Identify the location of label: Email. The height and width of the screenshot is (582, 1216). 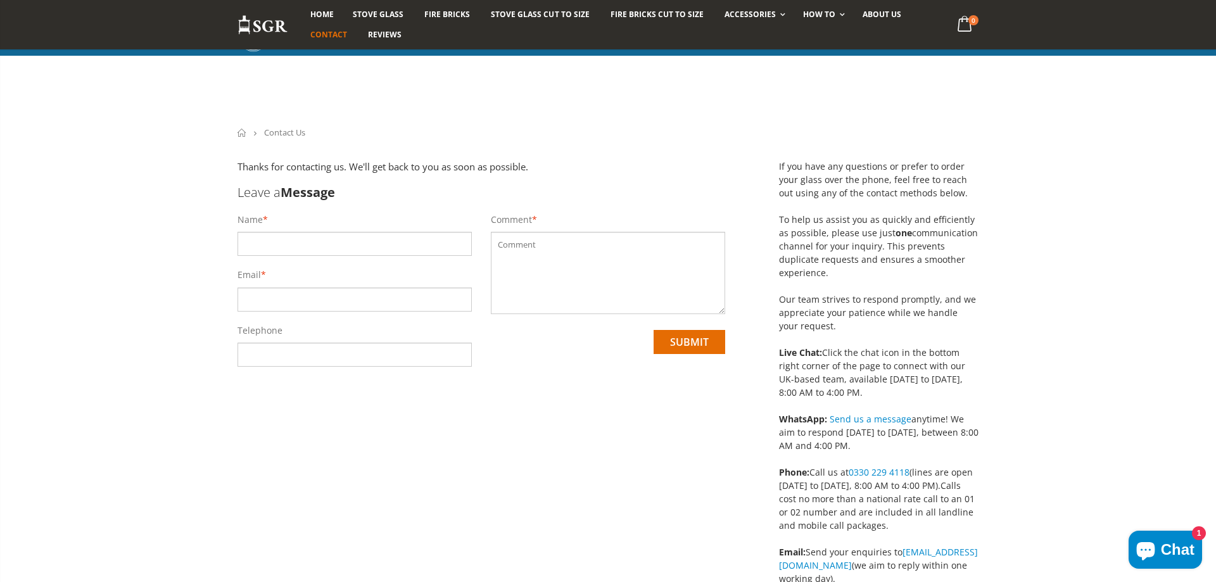
(249, 275).